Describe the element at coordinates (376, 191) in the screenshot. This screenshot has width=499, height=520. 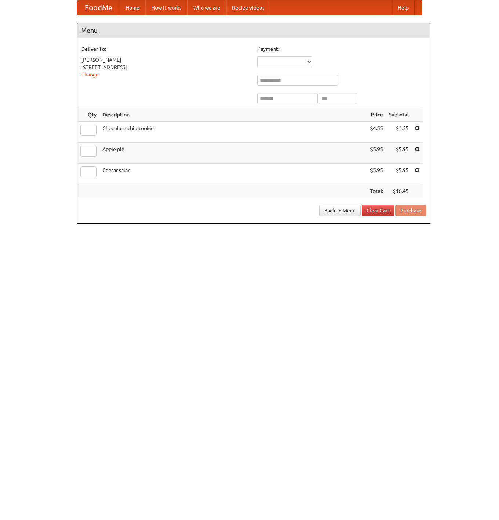
I see `th: Total:` at that location.